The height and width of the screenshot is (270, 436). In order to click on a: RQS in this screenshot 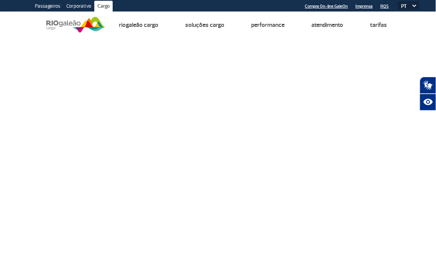, I will do `click(385, 6)`.